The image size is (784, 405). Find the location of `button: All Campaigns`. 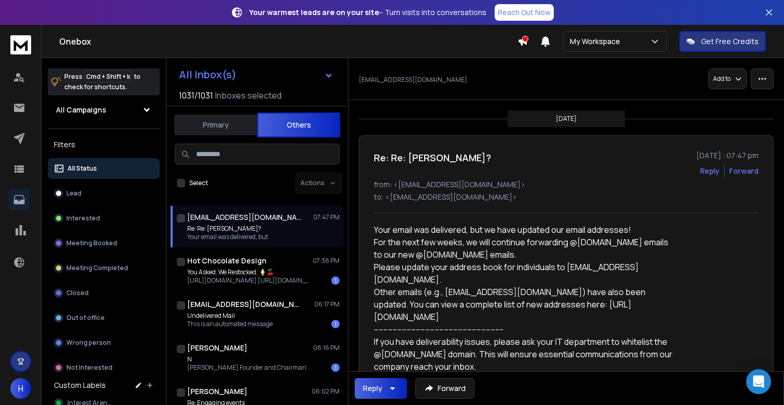

button: All Campaigns is located at coordinates (104, 110).